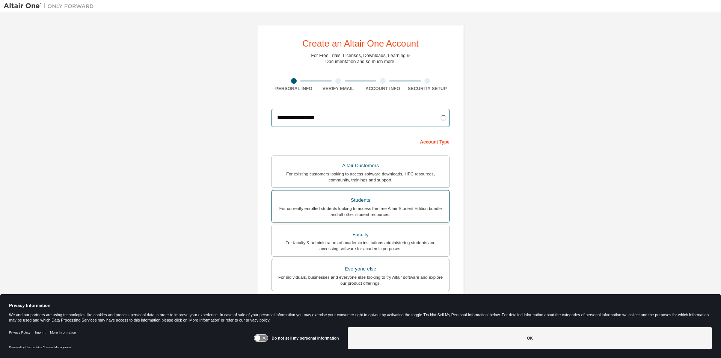 This screenshot has width=721, height=358. What do you see at coordinates (361, 200) in the screenshot?
I see `div: Students` at bounding box center [361, 200].